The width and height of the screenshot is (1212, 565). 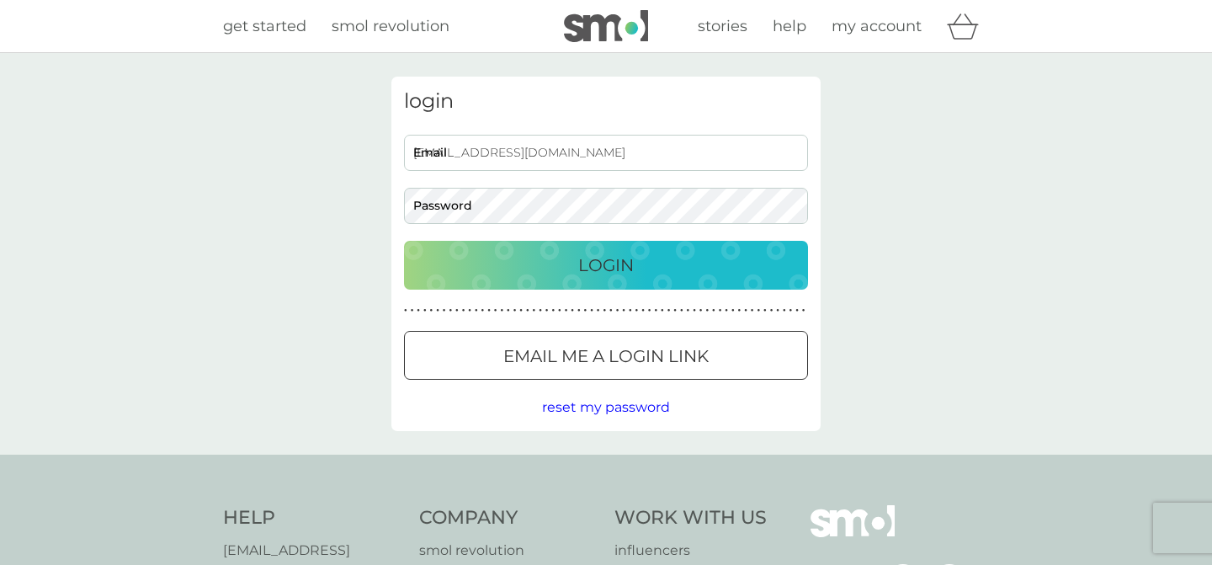 What do you see at coordinates (790, 26) in the screenshot?
I see `span: help` at bounding box center [790, 26].